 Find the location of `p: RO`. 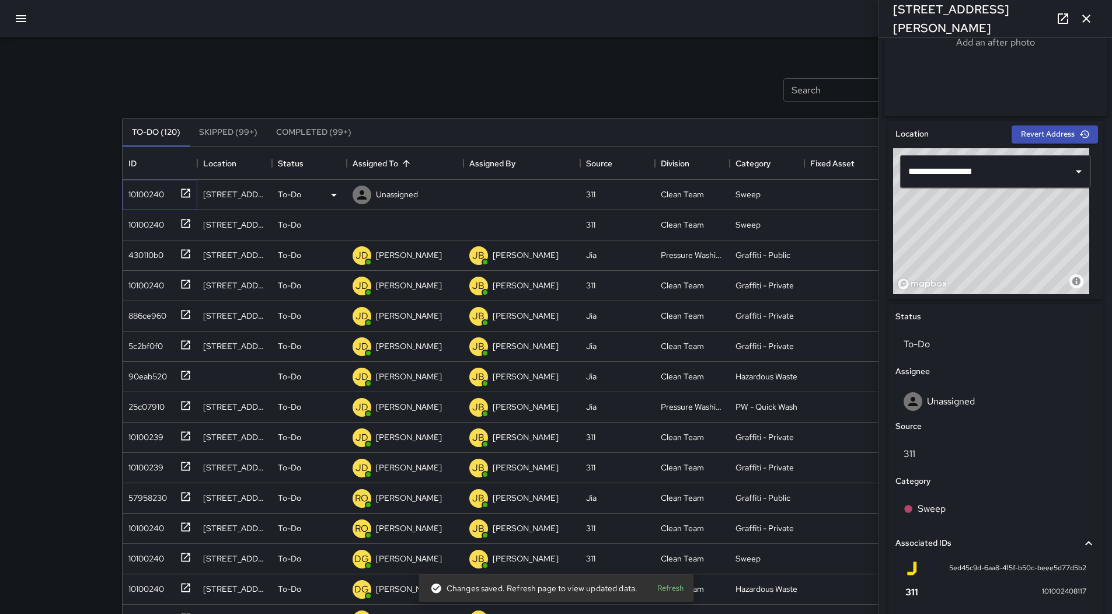

p: RO is located at coordinates (361, 498).